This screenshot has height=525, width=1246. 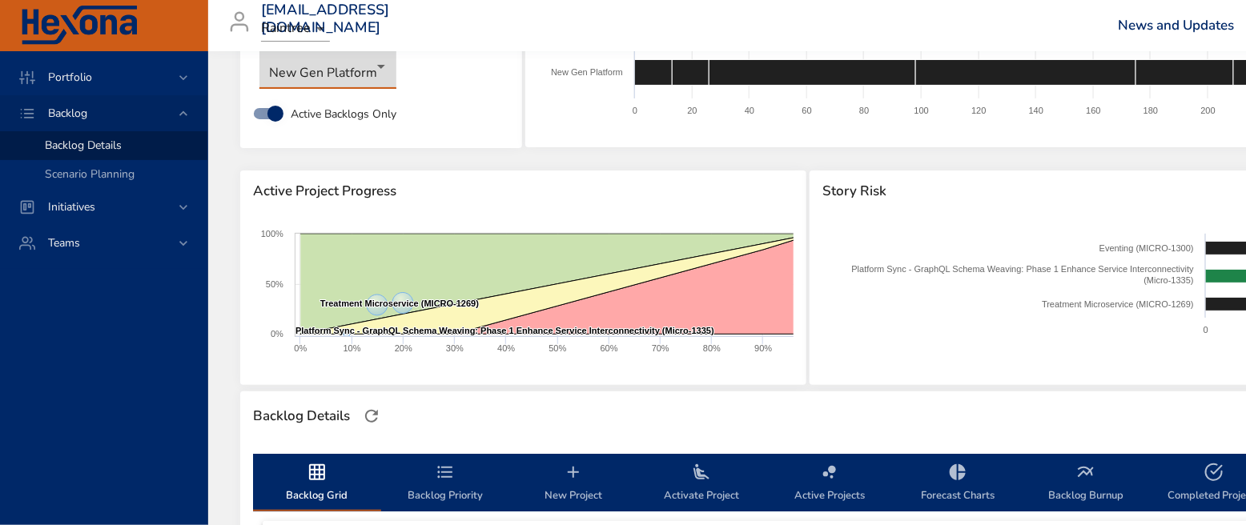 What do you see at coordinates (523, 191) in the screenshot?
I see `span: Active Project Progress` at bounding box center [523, 191].